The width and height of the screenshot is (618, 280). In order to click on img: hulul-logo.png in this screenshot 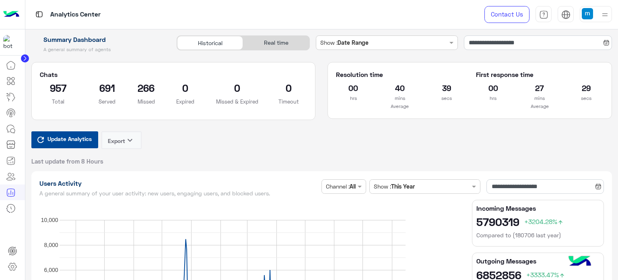, I will do `click(580, 262)`.